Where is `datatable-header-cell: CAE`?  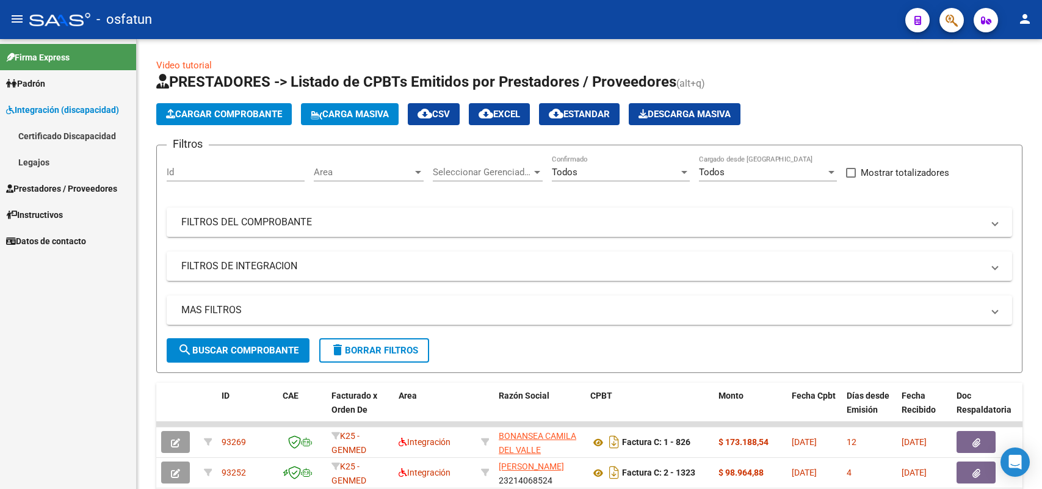
datatable-header-cell: CAE is located at coordinates (302, 409).